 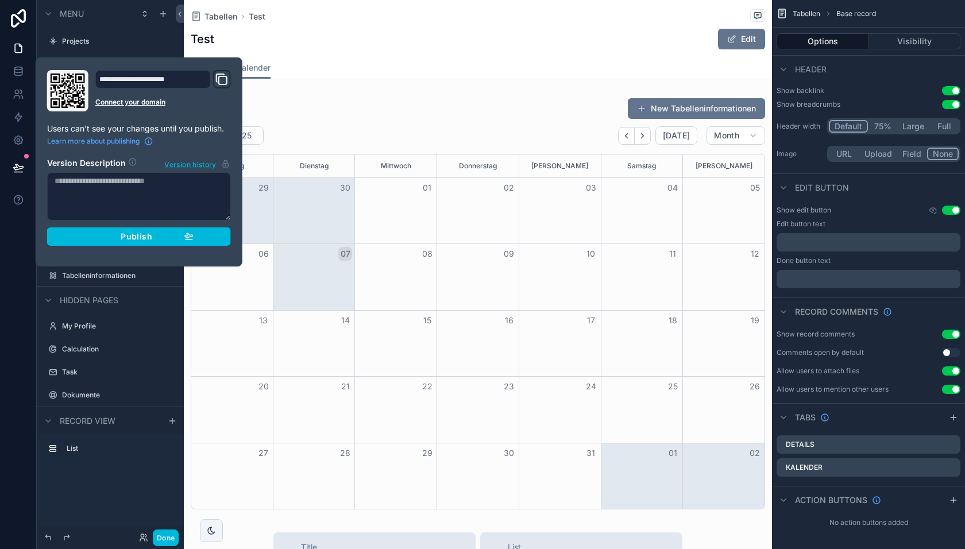 I want to click on span: Menu, so click(x=72, y=14).